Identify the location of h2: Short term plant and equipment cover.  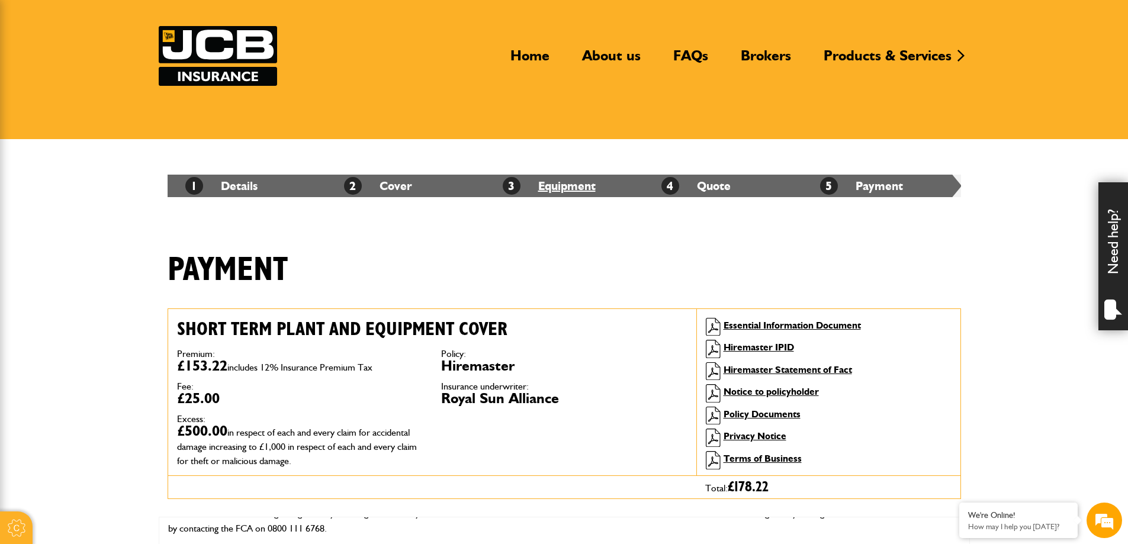
(432, 329).